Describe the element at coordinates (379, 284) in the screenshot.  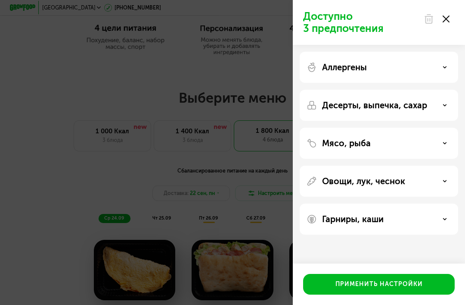
I see `div: Применить настройки` at that location.